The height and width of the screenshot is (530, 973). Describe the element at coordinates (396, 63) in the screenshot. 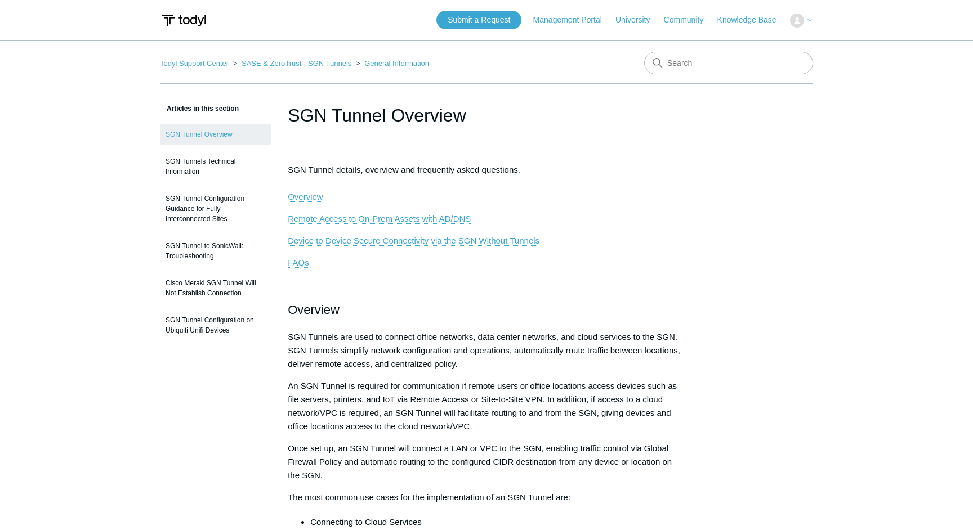

I see `a: General Information` at that location.